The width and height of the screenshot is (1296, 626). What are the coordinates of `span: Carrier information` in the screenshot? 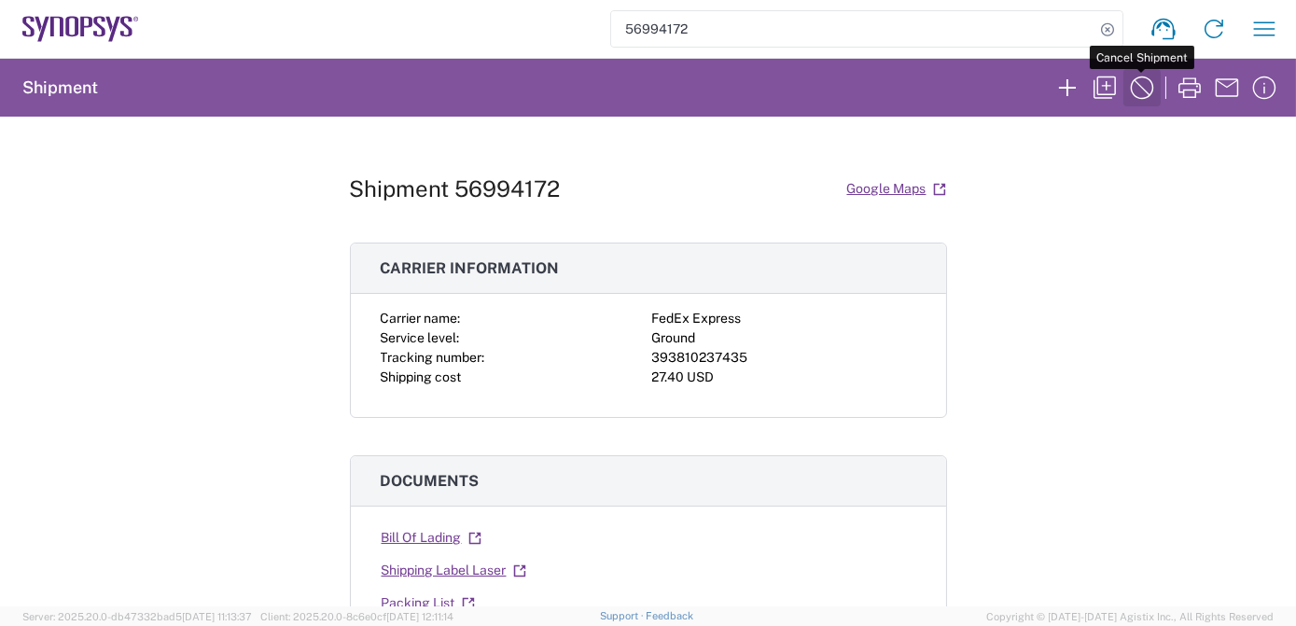 It's located at (470, 268).